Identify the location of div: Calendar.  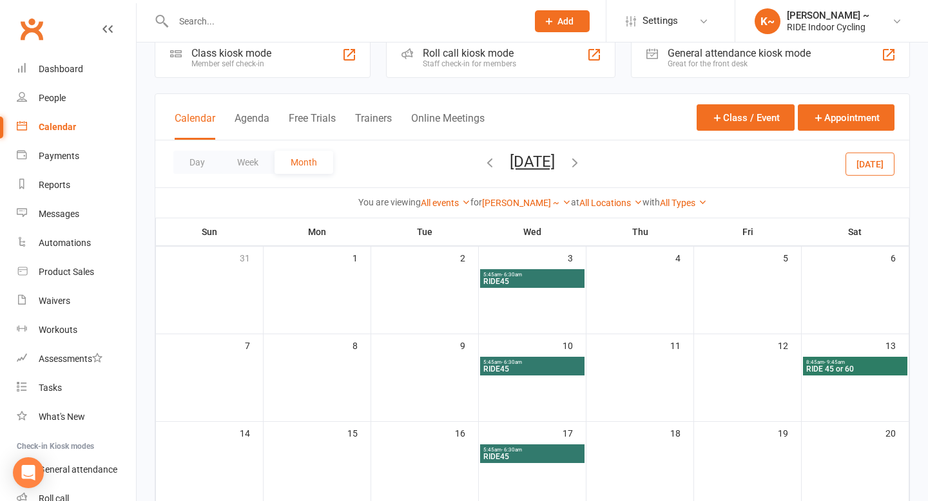
(57, 127).